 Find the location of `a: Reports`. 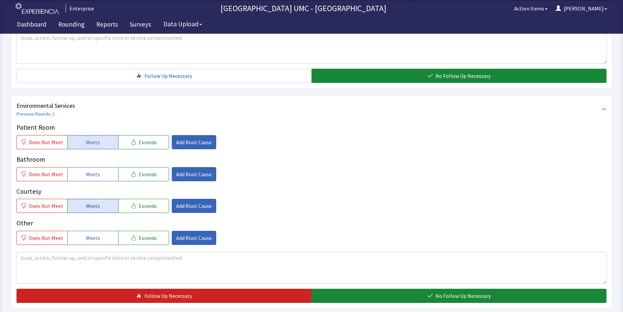

a: Reports is located at coordinates (107, 25).